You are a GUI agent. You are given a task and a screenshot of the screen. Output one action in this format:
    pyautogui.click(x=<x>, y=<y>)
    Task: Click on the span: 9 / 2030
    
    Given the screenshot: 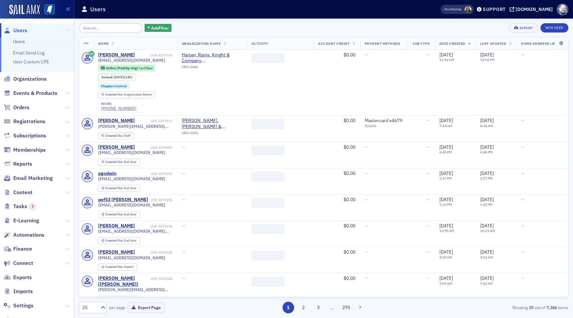 What is the action you would take?
    pyautogui.click(x=384, y=126)
    